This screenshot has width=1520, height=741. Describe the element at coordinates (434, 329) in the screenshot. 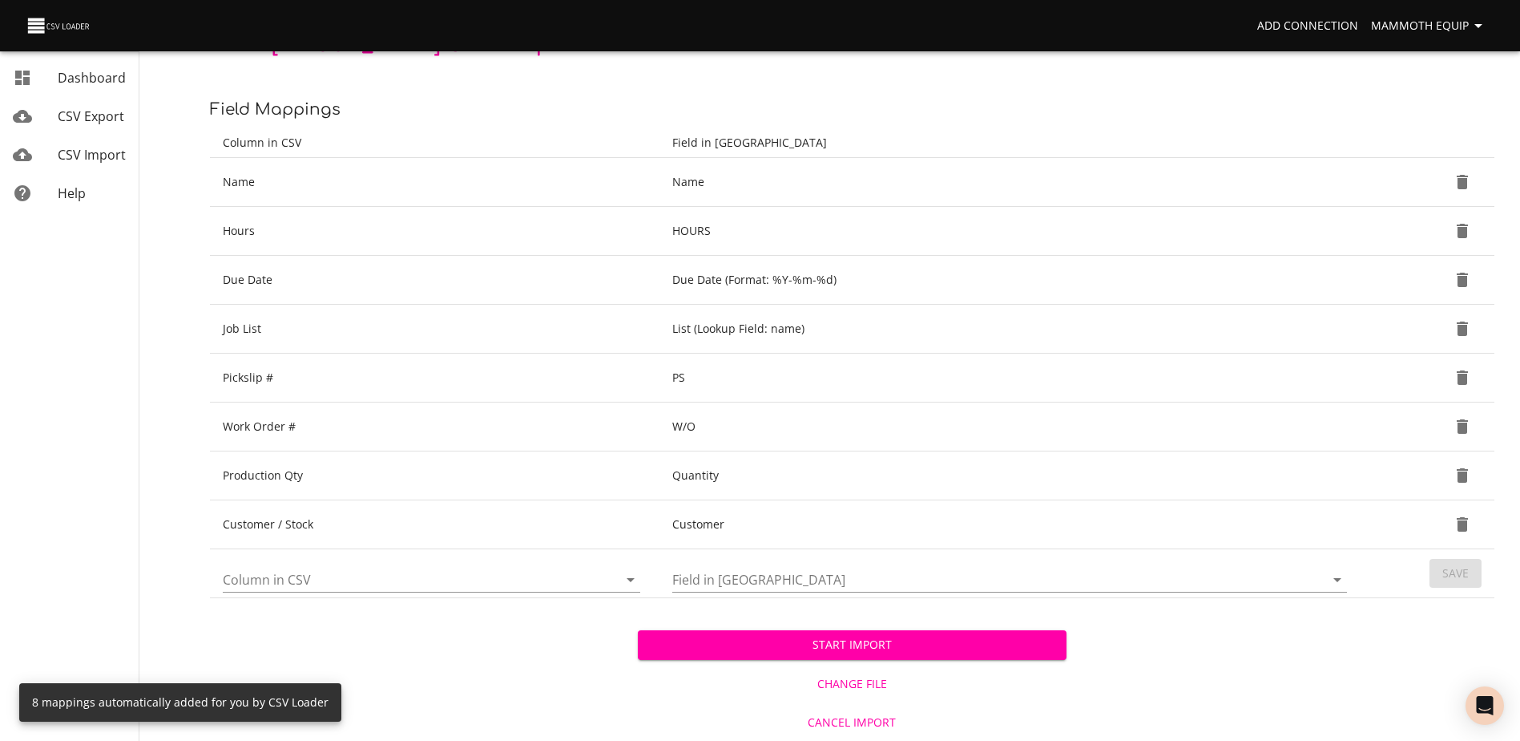

I see `td: Job List` at that location.